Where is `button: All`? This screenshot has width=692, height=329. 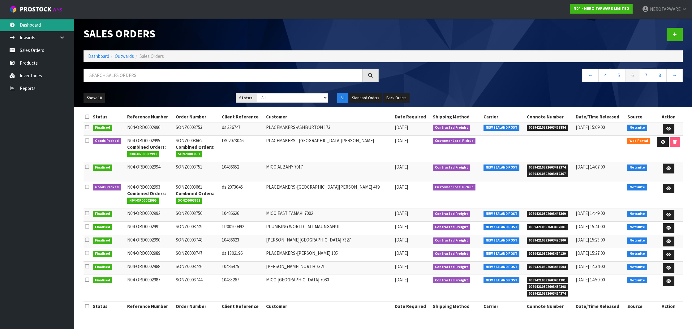 button: All is located at coordinates (342, 98).